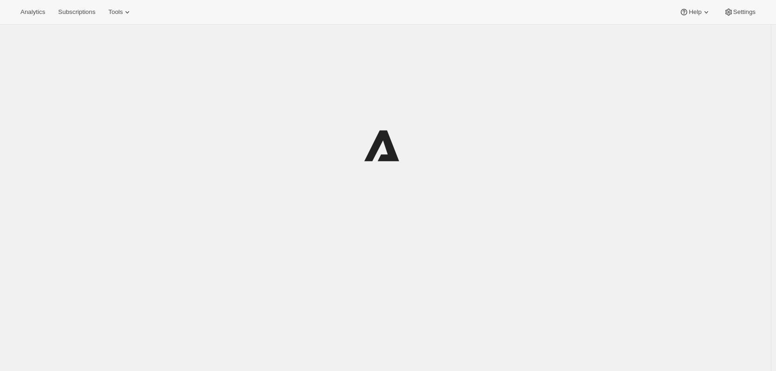  What do you see at coordinates (695, 12) in the screenshot?
I see `button: Help` at bounding box center [695, 12].